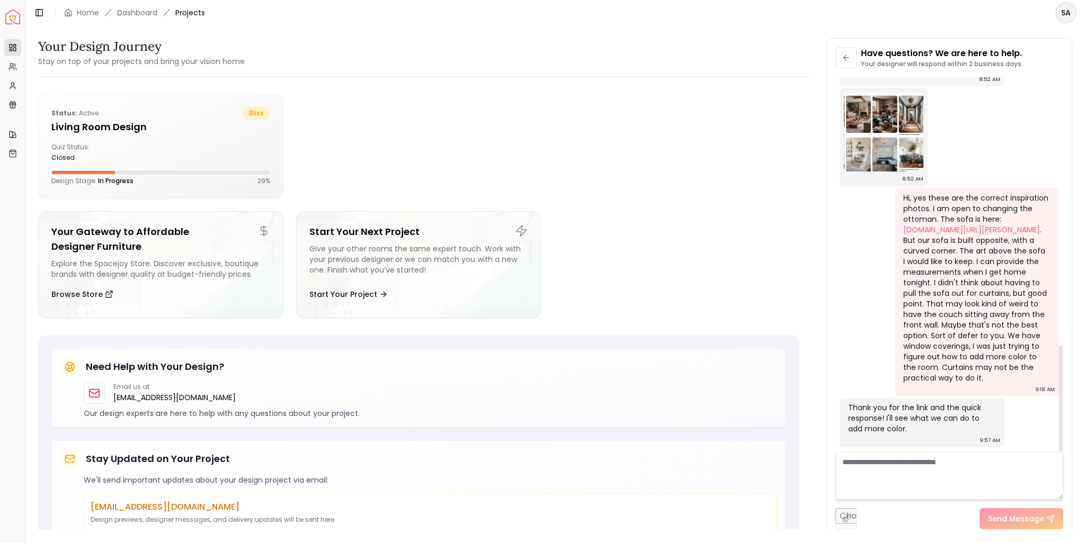 The height and width of the screenshot is (543, 1085). Describe the element at coordinates (418, 265) in the screenshot. I see `a: Start Your Next ProjectGive your other rooms the same expert touch. Work with your previous desig...` at that location.